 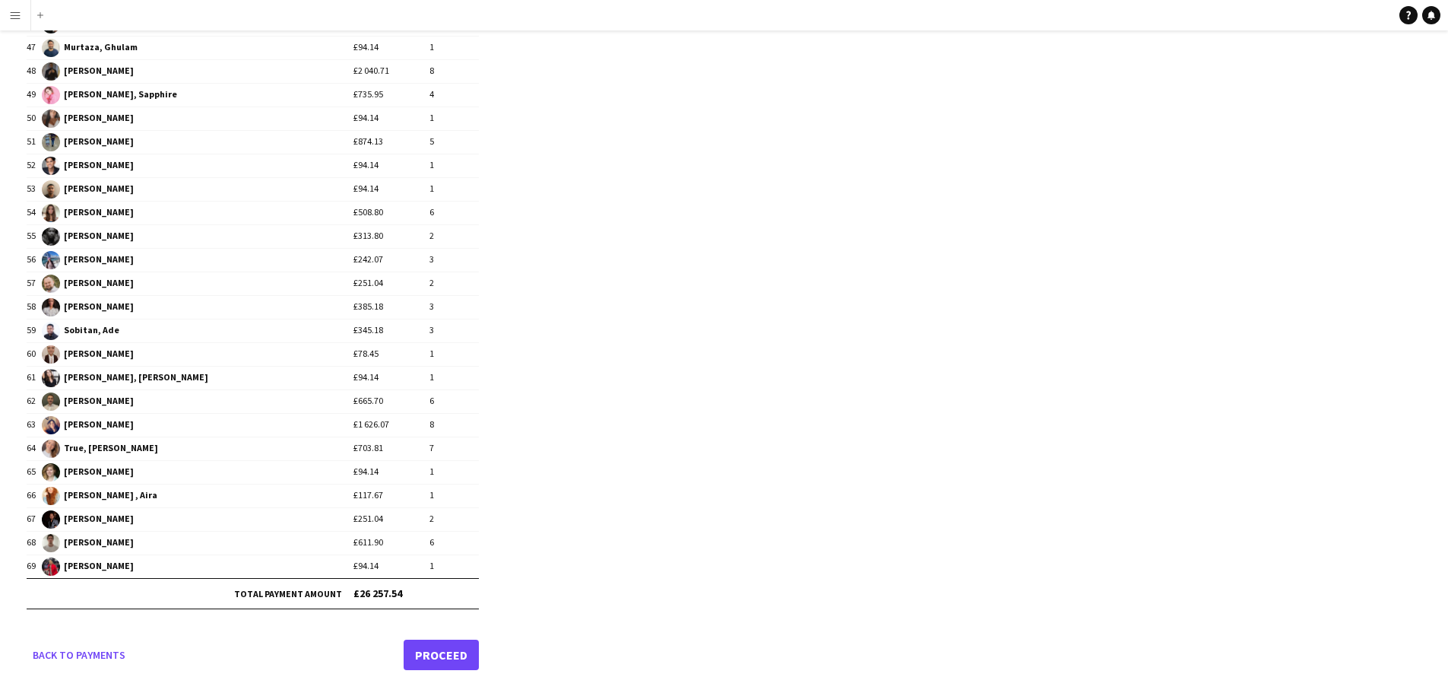 What do you see at coordinates (454, 448) in the screenshot?
I see `td: 7` at bounding box center [454, 448].